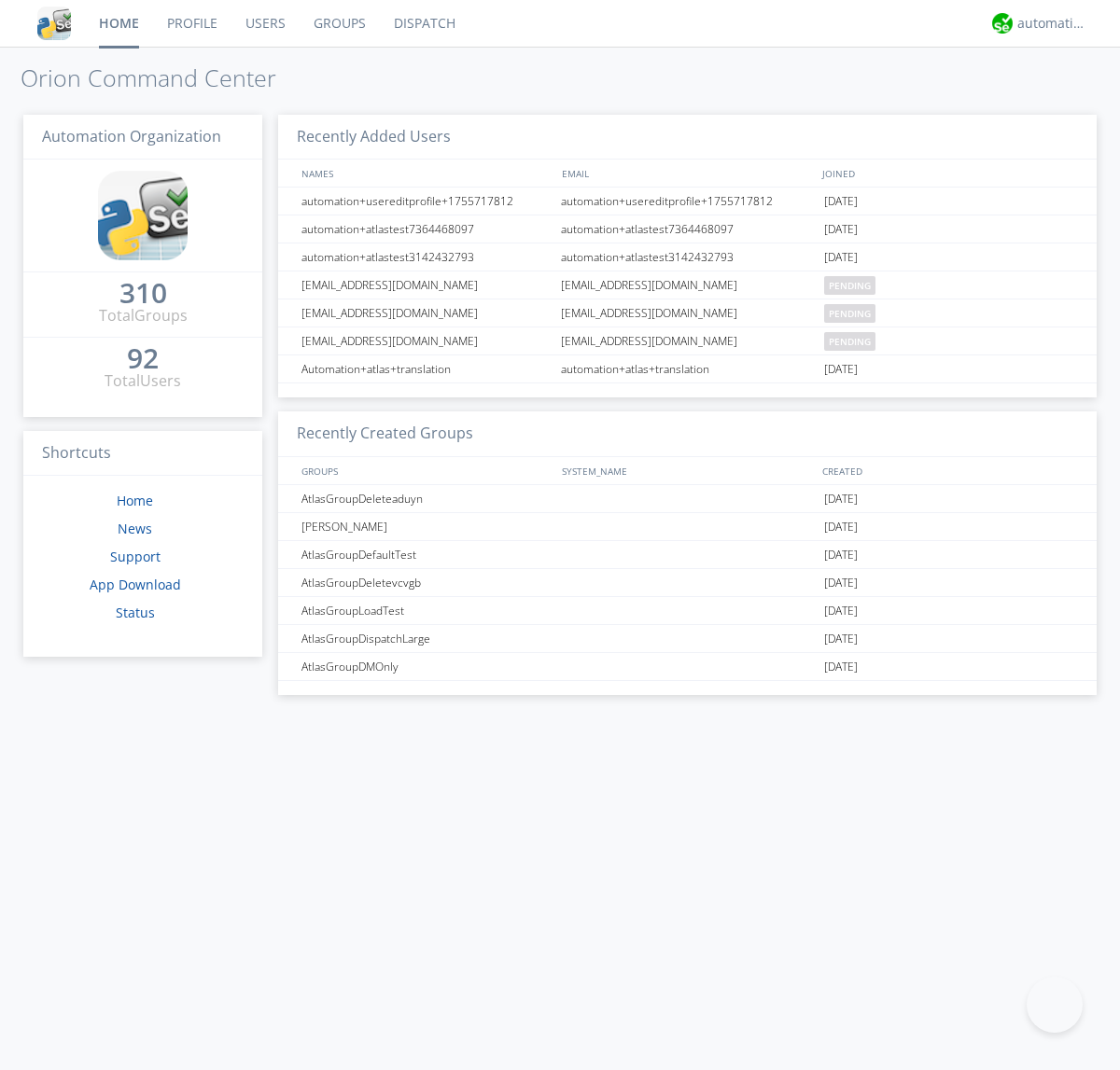  I want to click on h3: Shortcuts, so click(143, 454).